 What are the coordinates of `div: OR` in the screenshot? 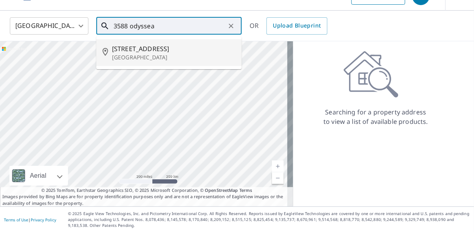 It's located at (288, 26).